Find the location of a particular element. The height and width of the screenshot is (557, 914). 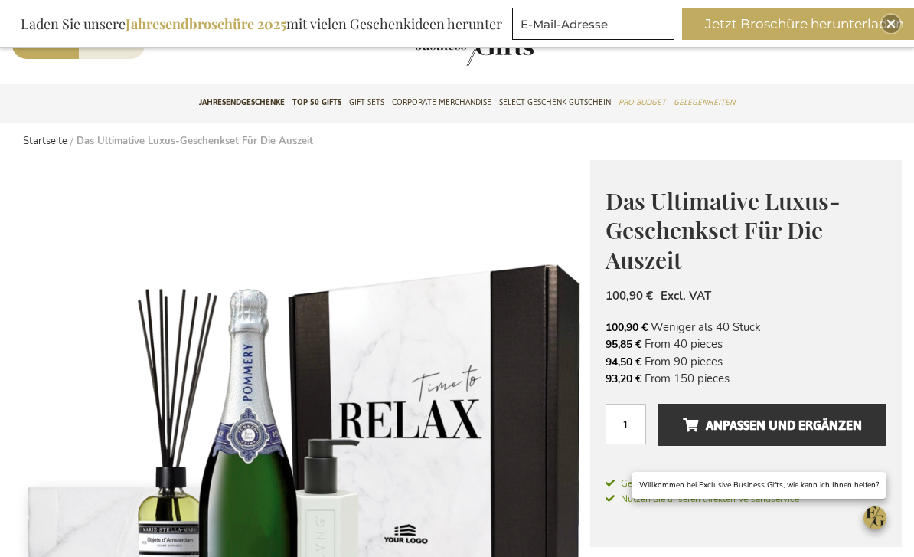

span: Geliefert in 1 bis 2 Werktagen is located at coordinates (746, 483).